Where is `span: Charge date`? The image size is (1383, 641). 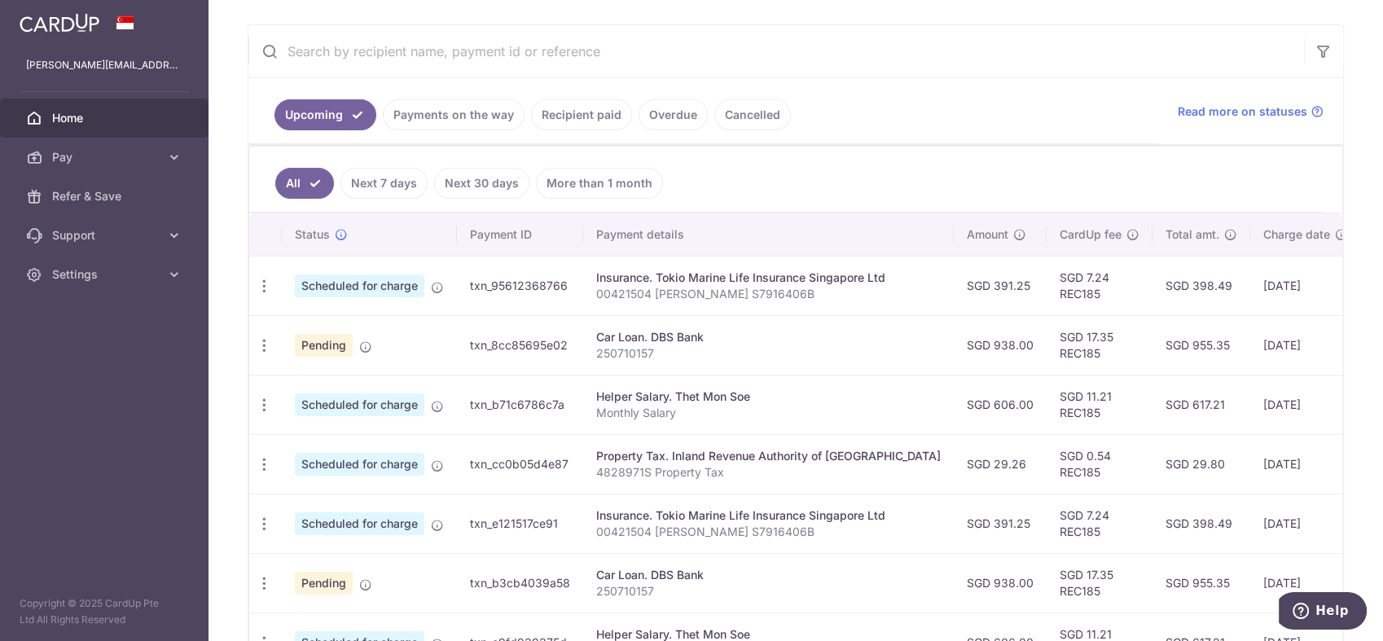 span: Charge date is located at coordinates (1297, 235).